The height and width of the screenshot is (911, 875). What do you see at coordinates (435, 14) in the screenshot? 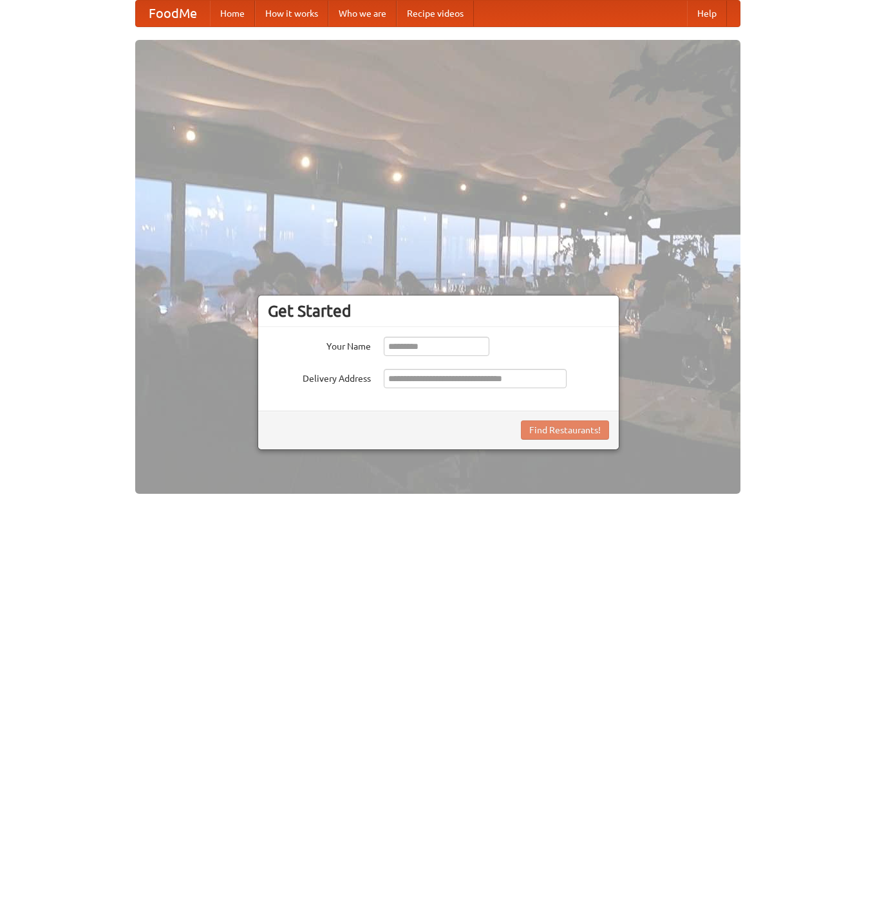
I see `a: Recipe videos` at bounding box center [435, 14].